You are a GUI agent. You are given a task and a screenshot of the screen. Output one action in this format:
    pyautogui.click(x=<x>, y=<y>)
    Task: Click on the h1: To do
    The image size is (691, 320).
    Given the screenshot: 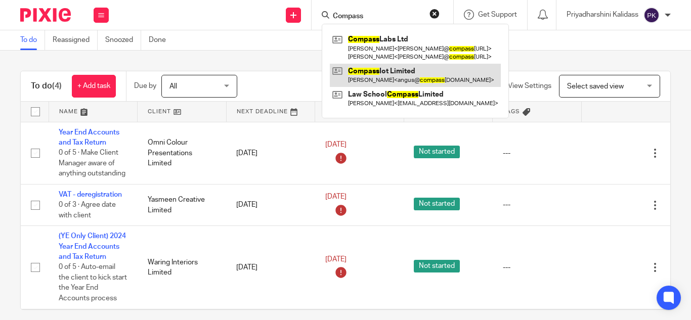 What is the action you would take?
    pyautogui.click(x=46, y=86)
    